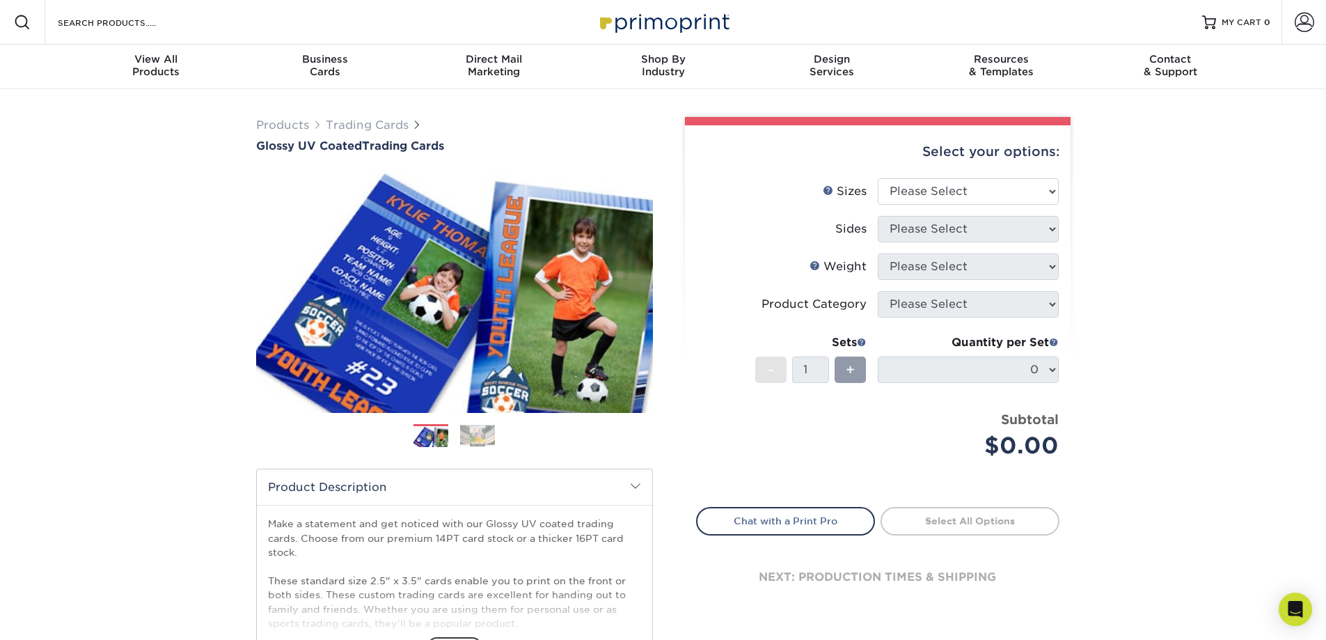 The width and height of the screenshot is (1326, 640). I want to click on a: Resources& Templates, so click(1001, 67).